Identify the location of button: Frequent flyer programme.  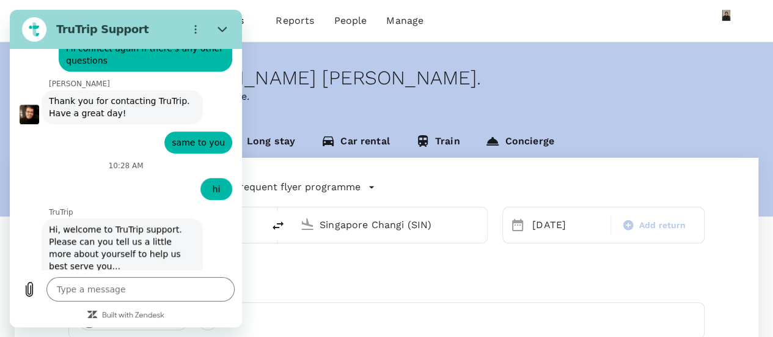
(304, 187).